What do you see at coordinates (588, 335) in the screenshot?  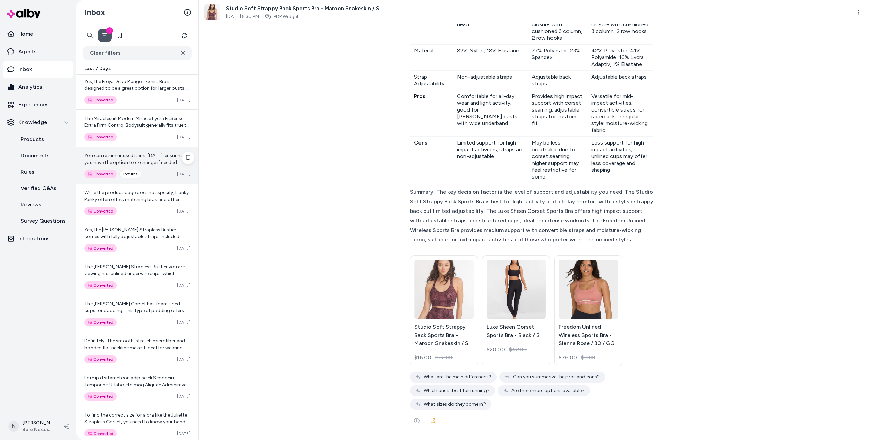 I see `p: Freedom Unlined Wireless Sports Bra - Sienna Rose / 30 / GG` at bounding box center [588, 335].